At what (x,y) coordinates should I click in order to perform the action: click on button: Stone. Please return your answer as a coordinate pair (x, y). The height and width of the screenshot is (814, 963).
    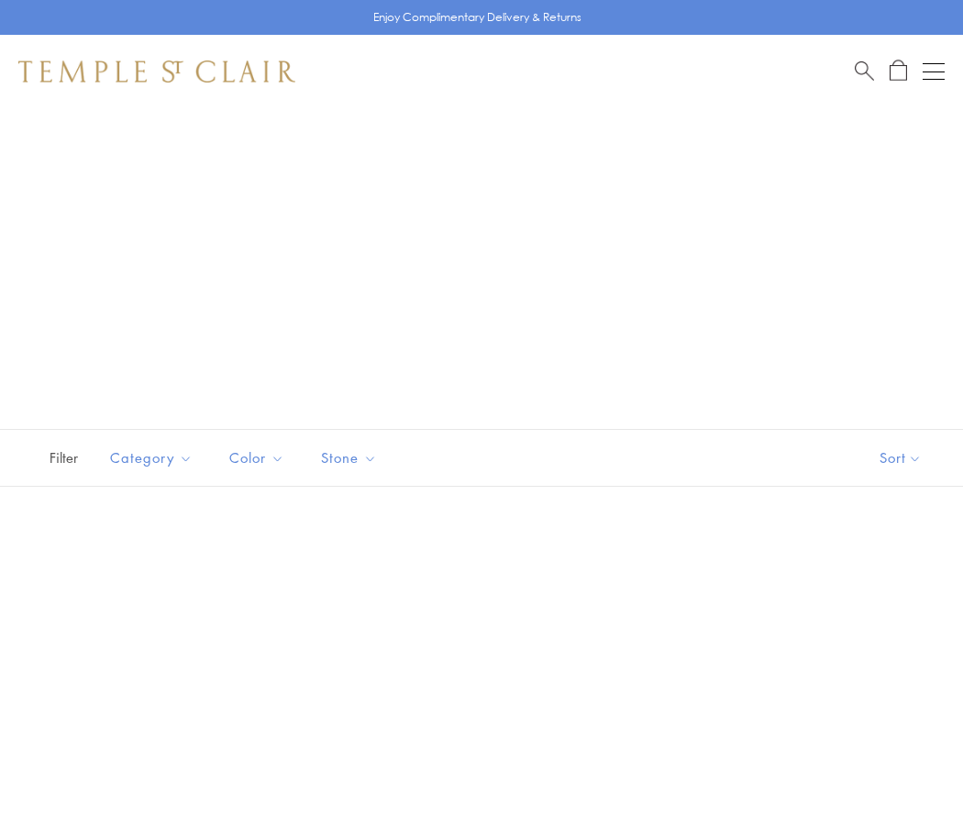
    Looking at the image, I should click on (348, 458).